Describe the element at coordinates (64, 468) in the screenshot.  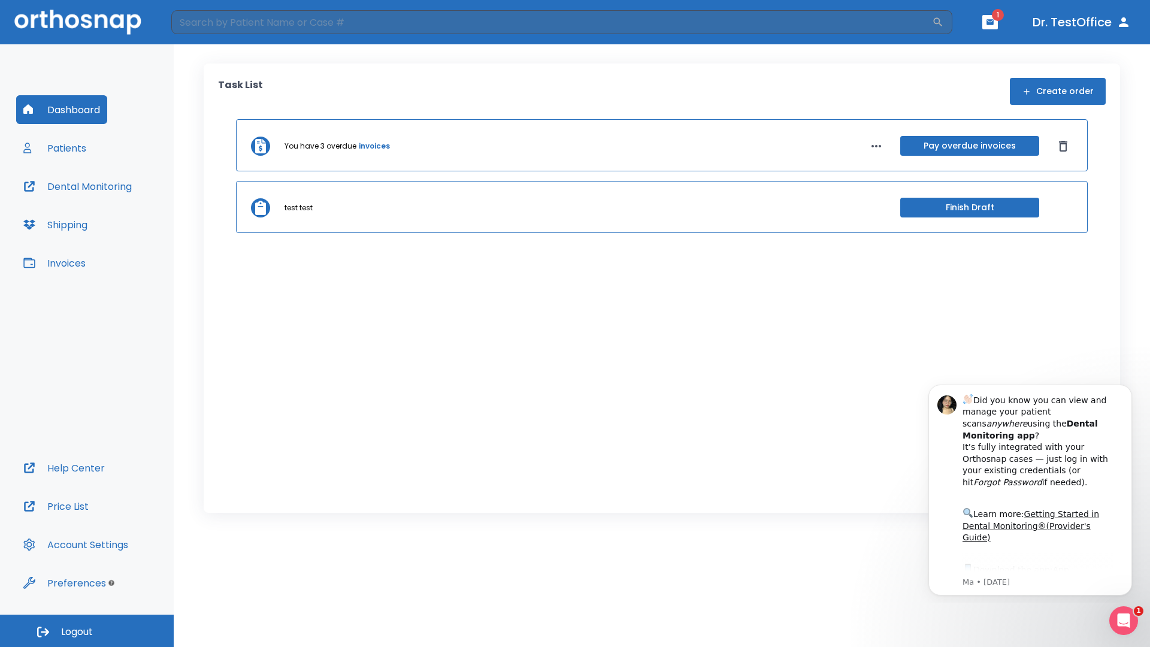
I see `a: Help Center` at that location.